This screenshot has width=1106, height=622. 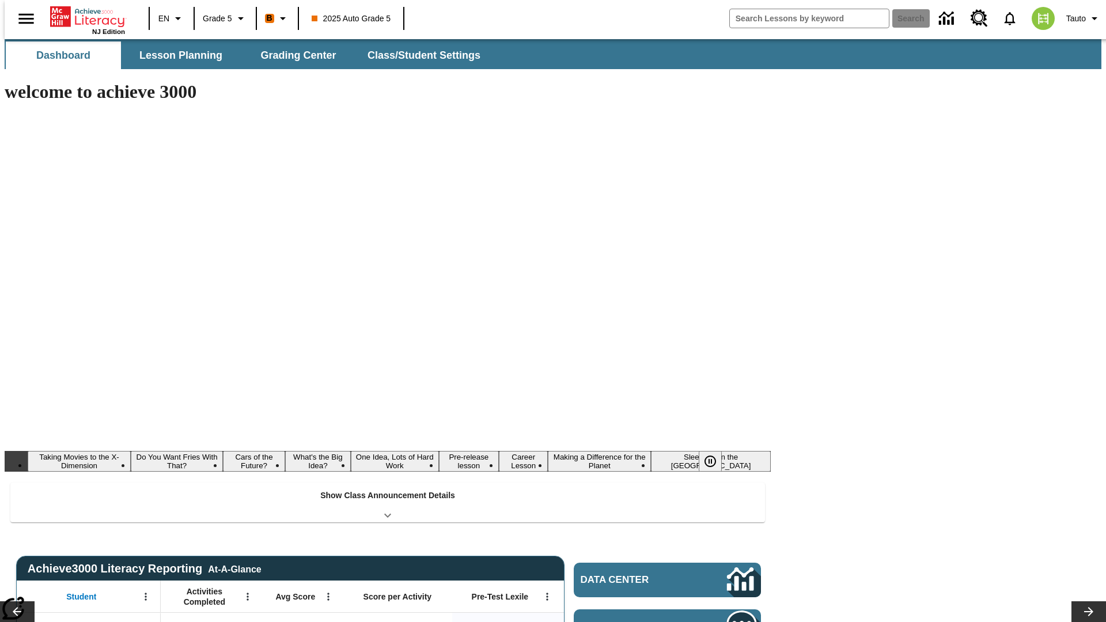 I want to click on span: B, so click(x=270, y=18).